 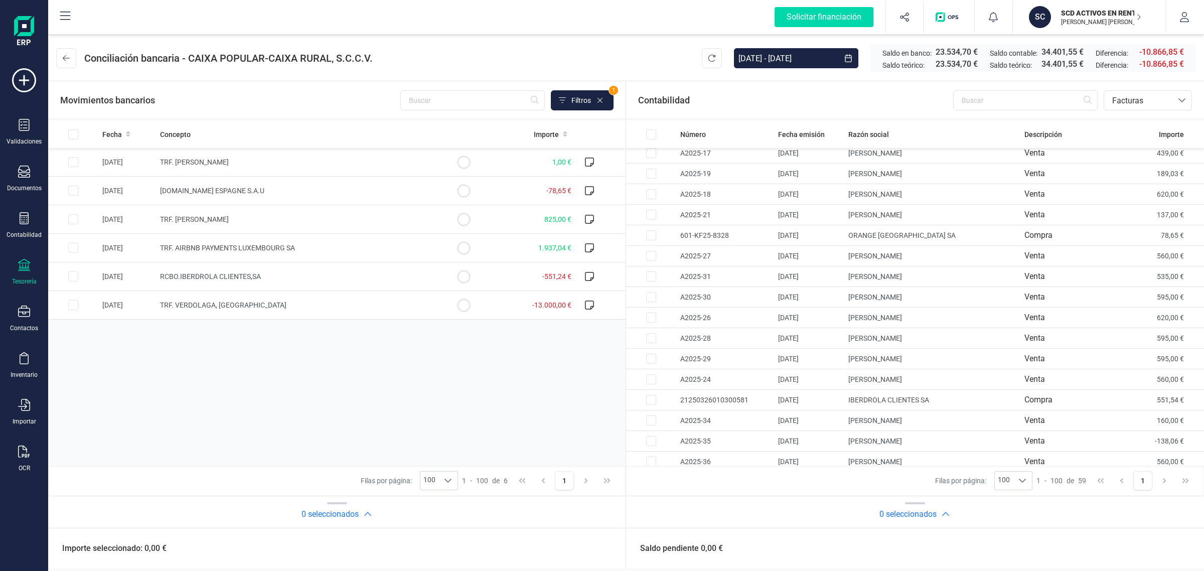 I want to click on button: Page 1, so click(x=1143, y=481).